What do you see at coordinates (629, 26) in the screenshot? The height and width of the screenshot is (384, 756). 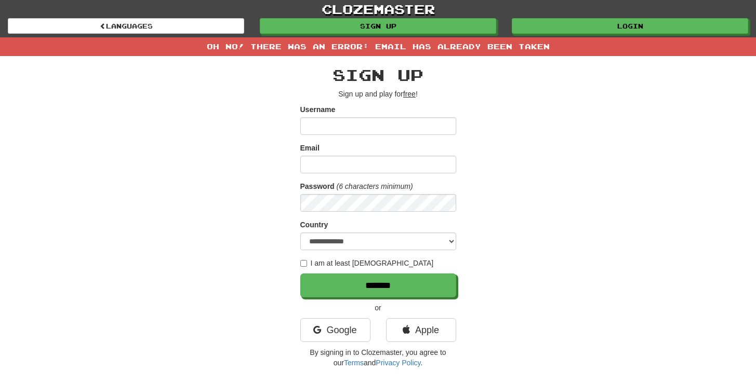 I see `a: Login` at bounding box center [629, 26].